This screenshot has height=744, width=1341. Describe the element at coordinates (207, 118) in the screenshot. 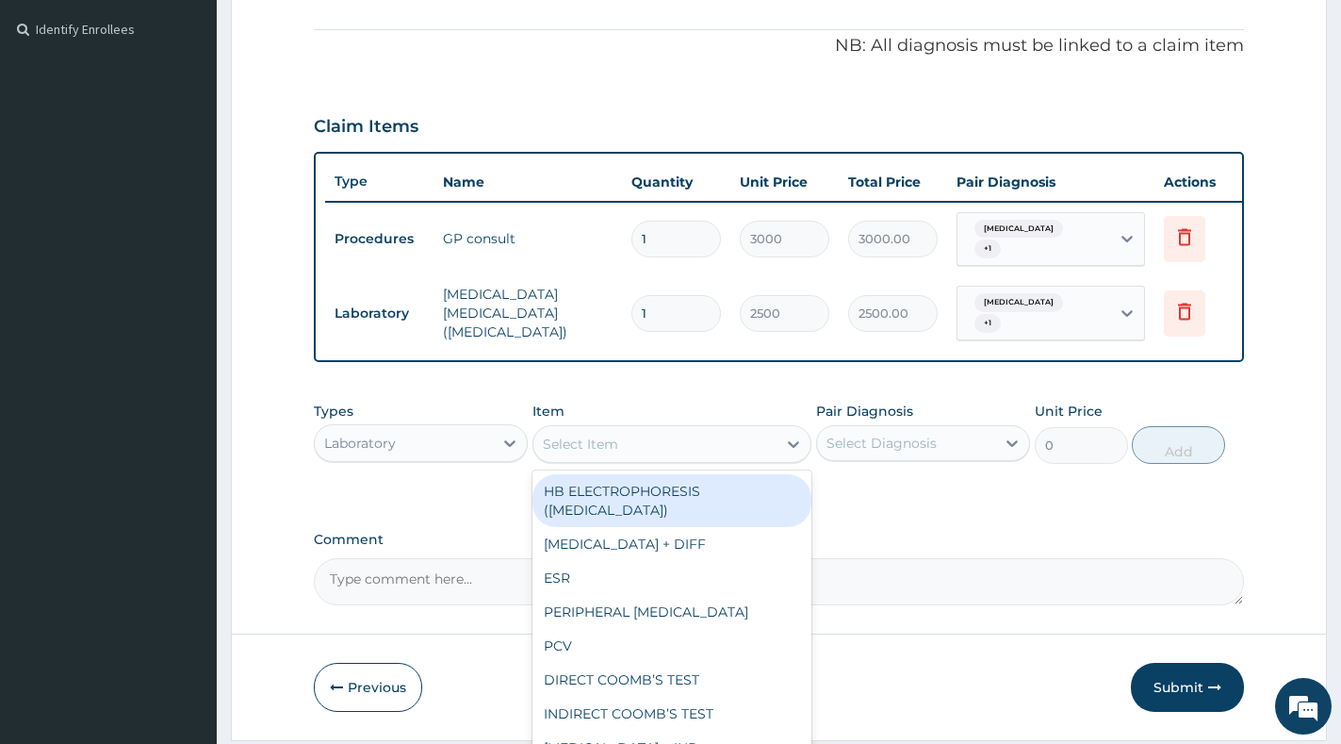

I see `div: Chat with us now` at that location.